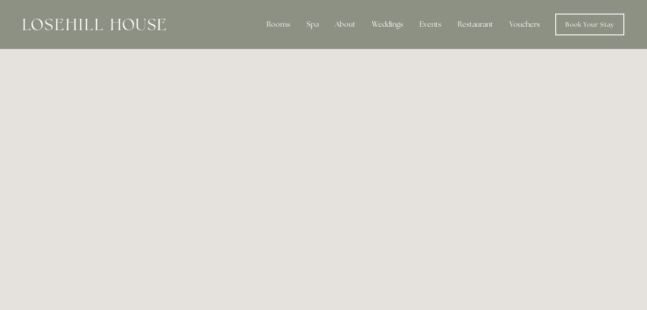 The width and height of the screenshot is (647, 310). What do you see at coordinates (387, 25) in the screenshot?
I see `div: Weddings` at bounding box center [387, 25].